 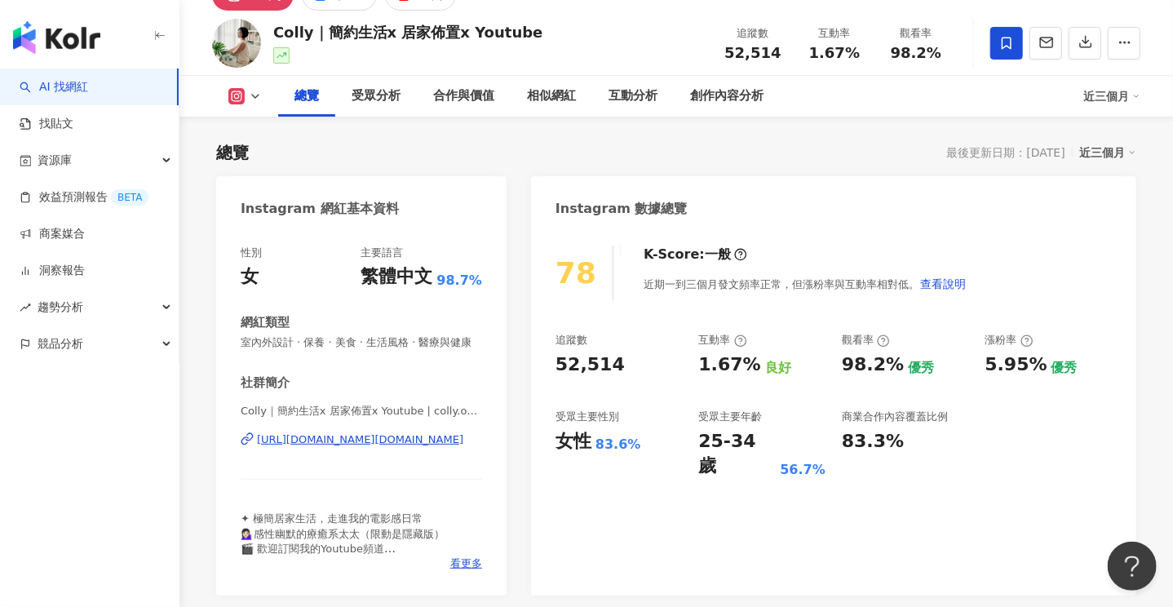 I want to click on img: logo, so click(x=56, y=38).